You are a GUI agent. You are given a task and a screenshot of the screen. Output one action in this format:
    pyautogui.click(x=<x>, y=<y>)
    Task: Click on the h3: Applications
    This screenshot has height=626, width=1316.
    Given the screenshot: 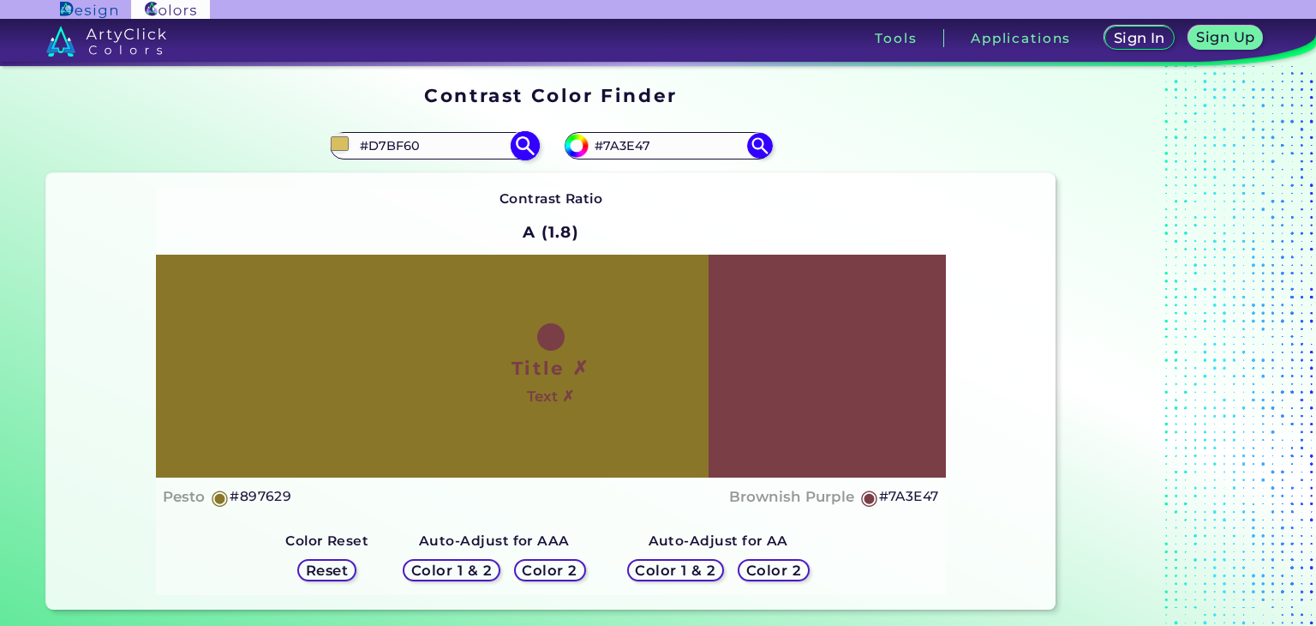 What is the action you would take?
    pyautogui.click(x=1021, y=38)
    